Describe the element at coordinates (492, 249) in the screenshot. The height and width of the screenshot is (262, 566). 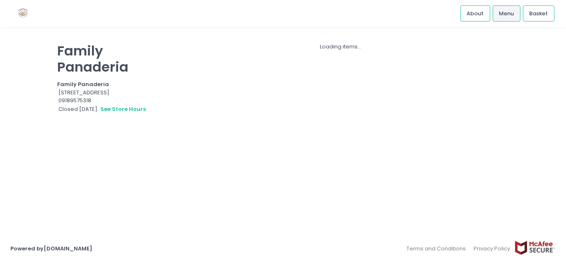
I see `a: Privacy Policy` at that location.